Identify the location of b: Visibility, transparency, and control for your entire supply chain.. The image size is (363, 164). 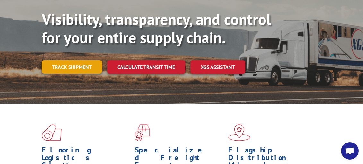
(156, 29).